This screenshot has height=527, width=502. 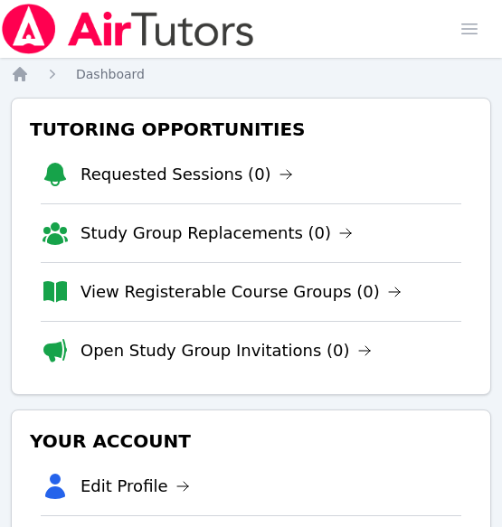 What do you see at coordinates (250, 129) in the screenshot?
I see `h3: Tutoring Opportunities` at bounding box center [250, 129].